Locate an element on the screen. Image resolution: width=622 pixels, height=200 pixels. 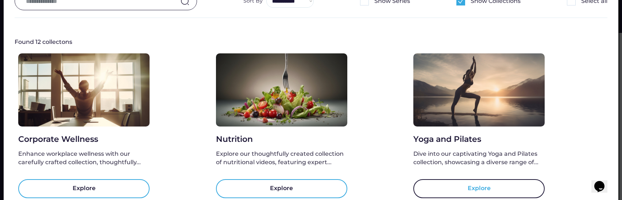
div: Yoga and Pilates is located at coordinates (479, 139).